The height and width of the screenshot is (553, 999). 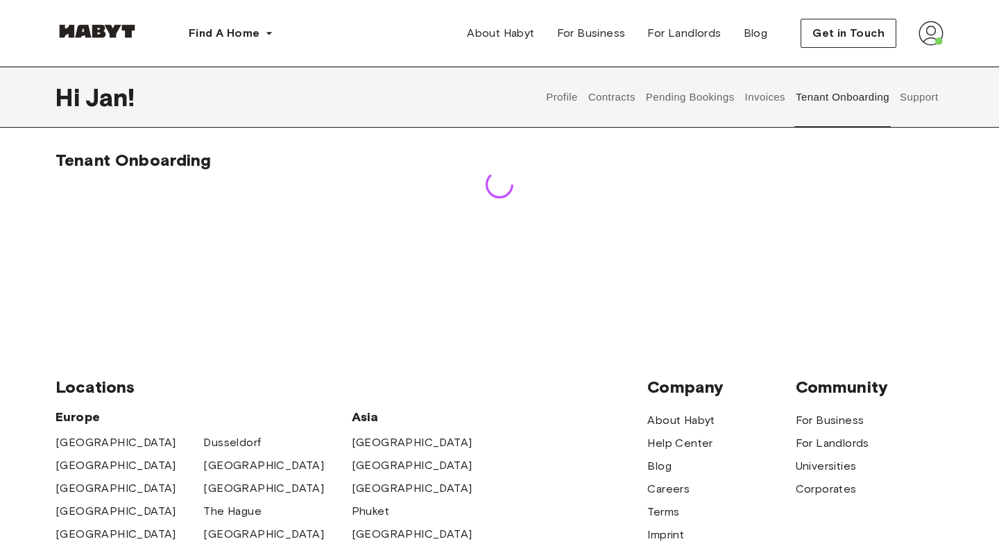 I want to click on a: Phuket, so click(x=371, y=512).